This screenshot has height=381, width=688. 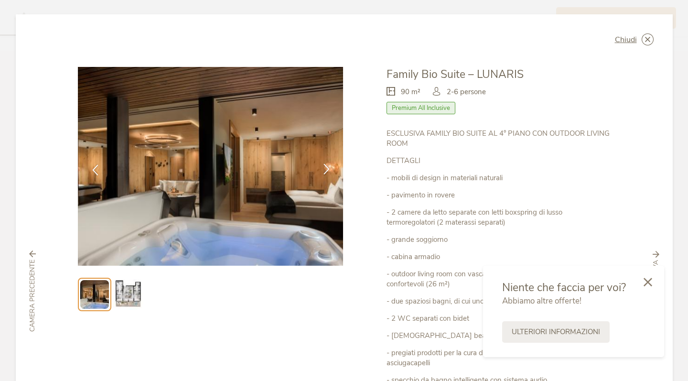 I want to click on p: - mobili di design in materiali naturali, so click(x=498, y=178).